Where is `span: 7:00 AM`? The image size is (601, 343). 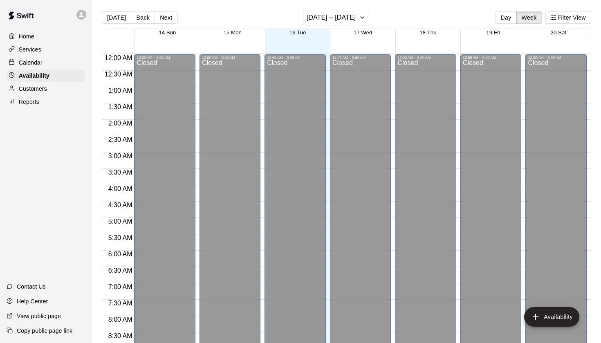 span: 7:00 AM is located at coordinates (120, 287).